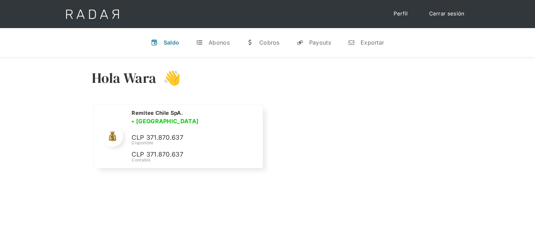 This screenshot has width=535, height=244. Describe the element at coordinates (193, 160) in the screenshot. I see `div: Contable` at that location.